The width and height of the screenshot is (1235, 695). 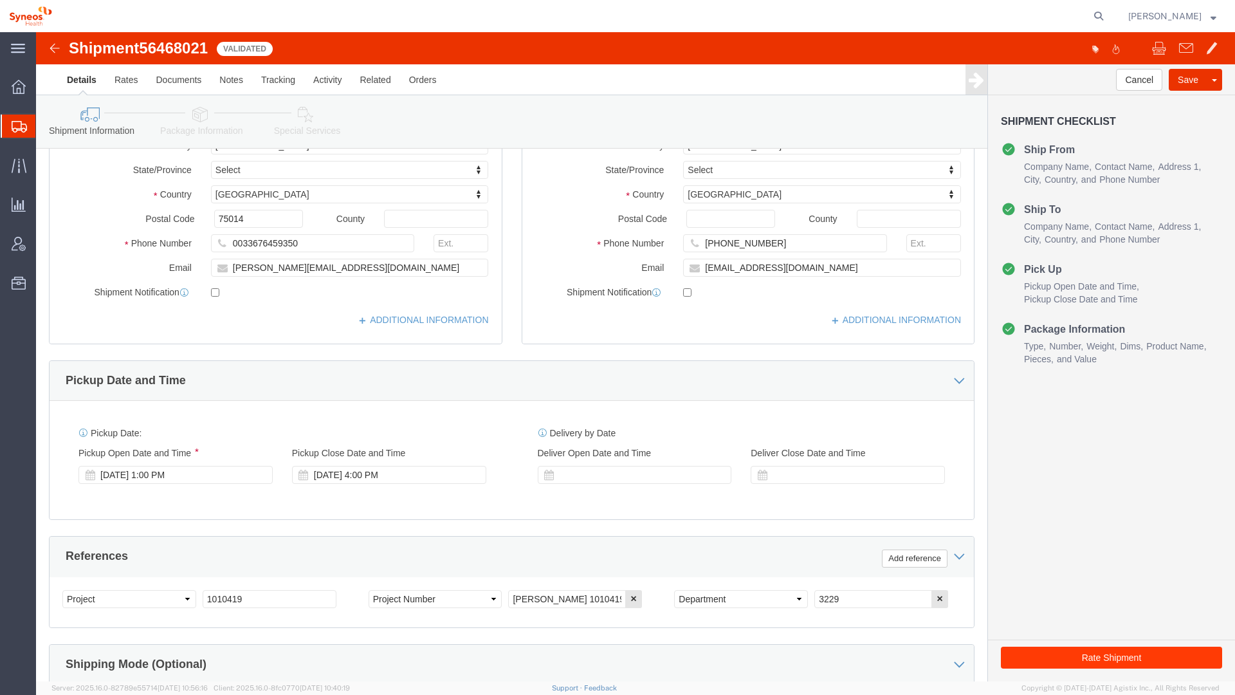 What do you see at coordinates (600, 687) in the screenshot?
I see `a: Feedback` at bounding box center [600, 687].